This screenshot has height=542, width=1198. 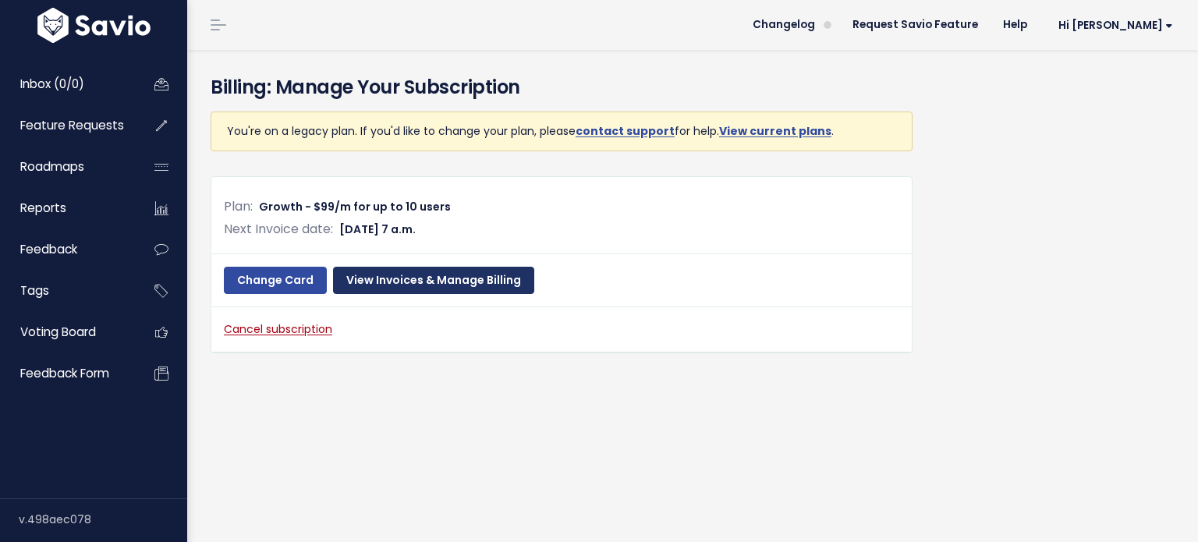 I want to click on a: Feature Requests, so click(x=66, y=126).